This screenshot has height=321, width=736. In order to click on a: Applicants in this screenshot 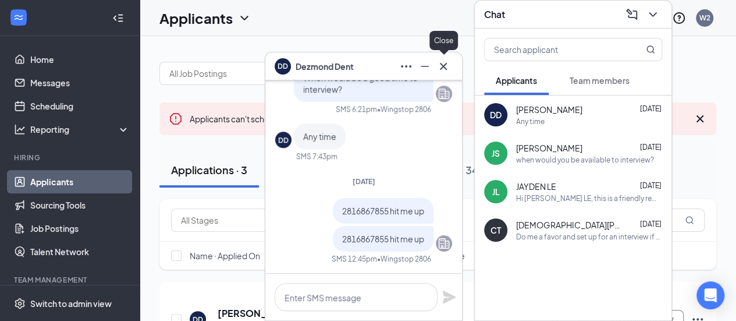, I will do `click(80, 182)`.